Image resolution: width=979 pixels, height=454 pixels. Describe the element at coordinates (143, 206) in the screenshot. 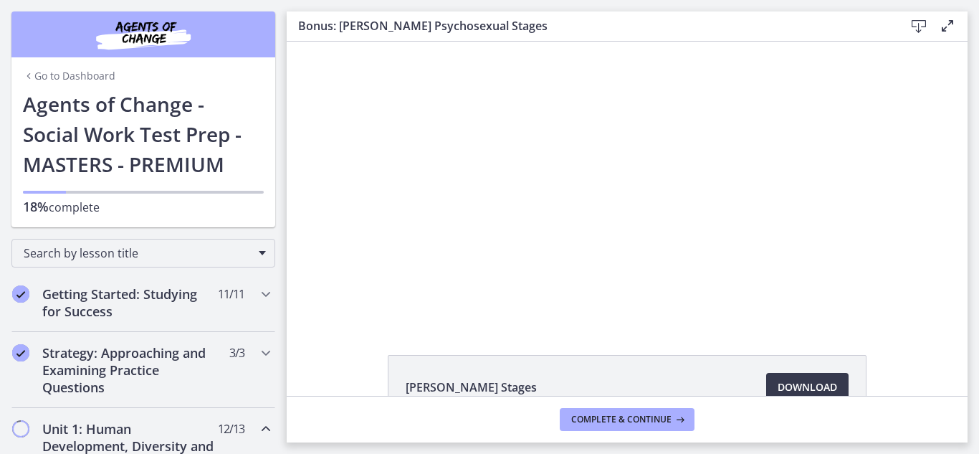

I see `p: complete` at that location.